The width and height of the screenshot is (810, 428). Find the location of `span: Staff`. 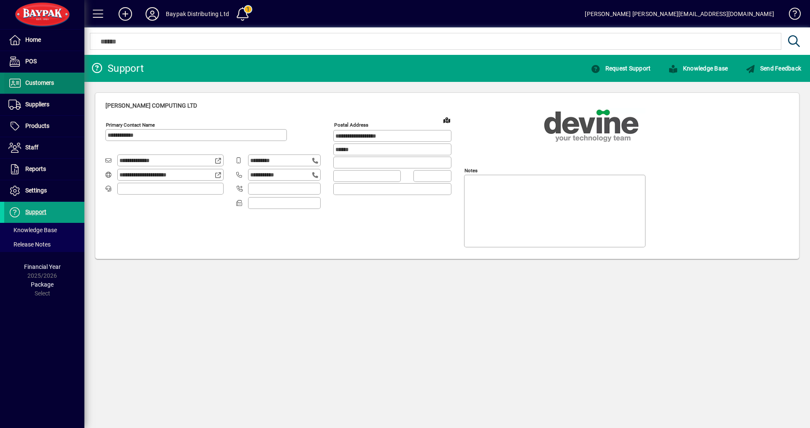

span: Staff is located at coordinates (32, 147).